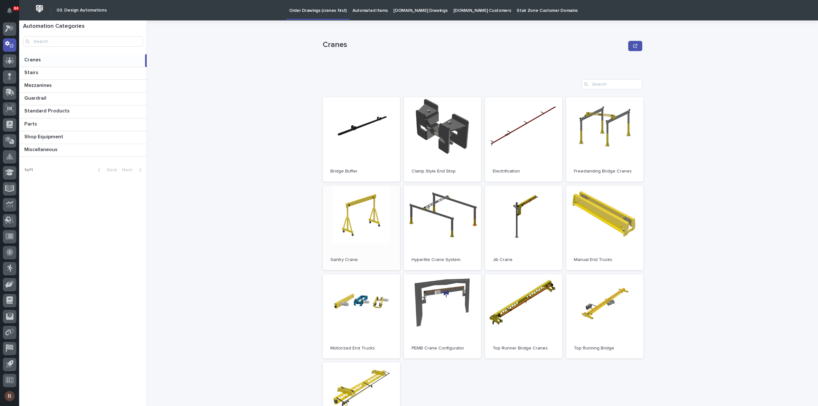  What do you see at coordinates (524, 228) in the screenshot?
I see `a: Jib Crane` at bounding box center [524, 228].